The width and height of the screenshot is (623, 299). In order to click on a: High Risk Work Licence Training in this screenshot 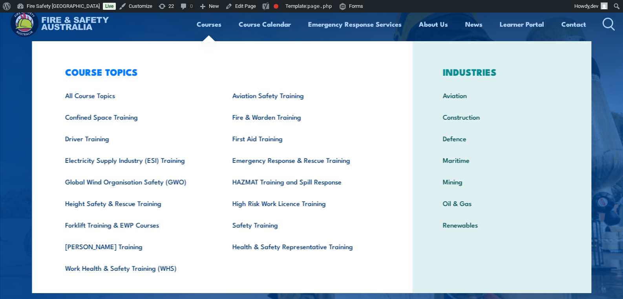, I will do `click(304, 203)`.